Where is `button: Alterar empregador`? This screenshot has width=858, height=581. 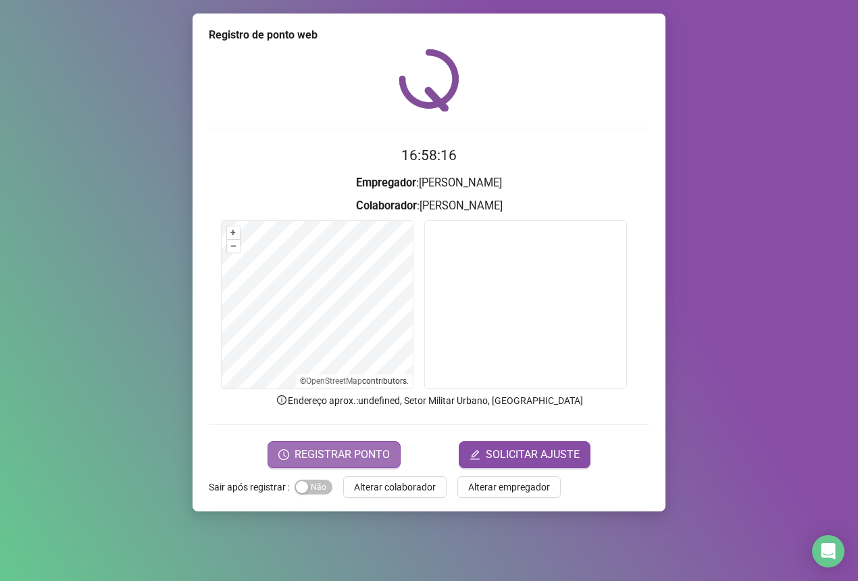
button: Alterar empregador is located at coordinates (509, 487).